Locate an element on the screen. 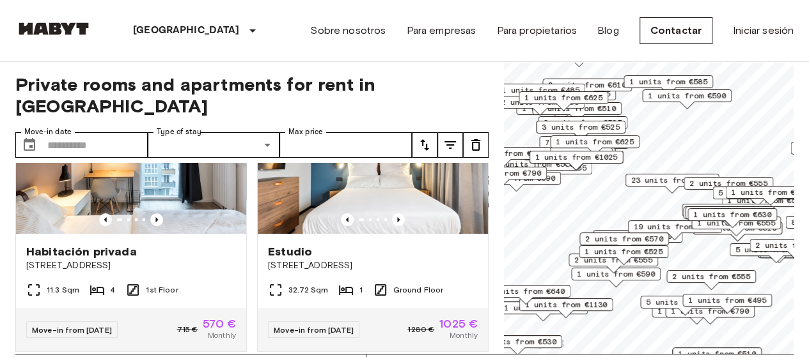 Image resolution: width=809 pixels, height=357 pixels. span: 7 units from €585 is located at coordinates (584, 143).